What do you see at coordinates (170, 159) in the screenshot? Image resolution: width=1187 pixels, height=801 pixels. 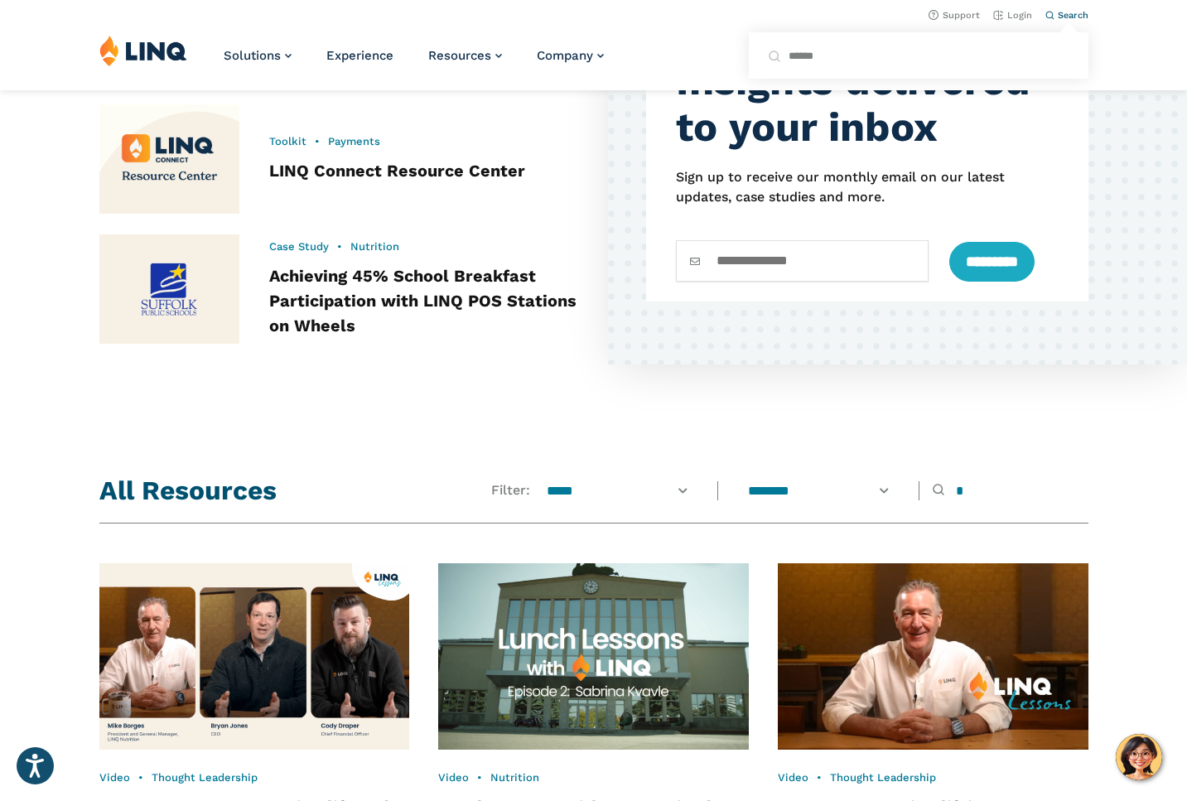 I see `img: LINQ Connect Resource Center` at bounding box center [170, 159].